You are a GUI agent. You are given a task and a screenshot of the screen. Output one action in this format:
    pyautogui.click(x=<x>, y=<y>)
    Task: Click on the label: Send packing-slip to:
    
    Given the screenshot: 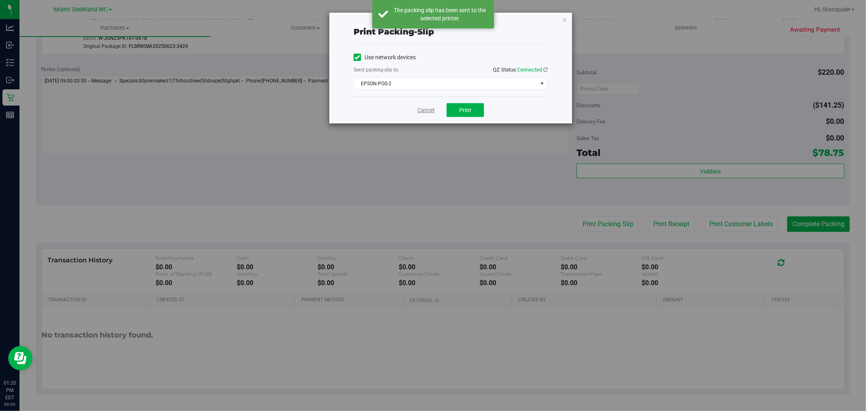 What is the action you would take?
    pyautogui.click(x=377, y=70)
    